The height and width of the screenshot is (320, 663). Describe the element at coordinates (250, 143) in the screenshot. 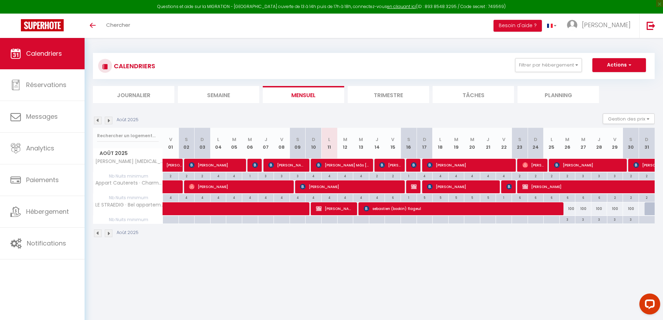

I see `th: 06` at that location.